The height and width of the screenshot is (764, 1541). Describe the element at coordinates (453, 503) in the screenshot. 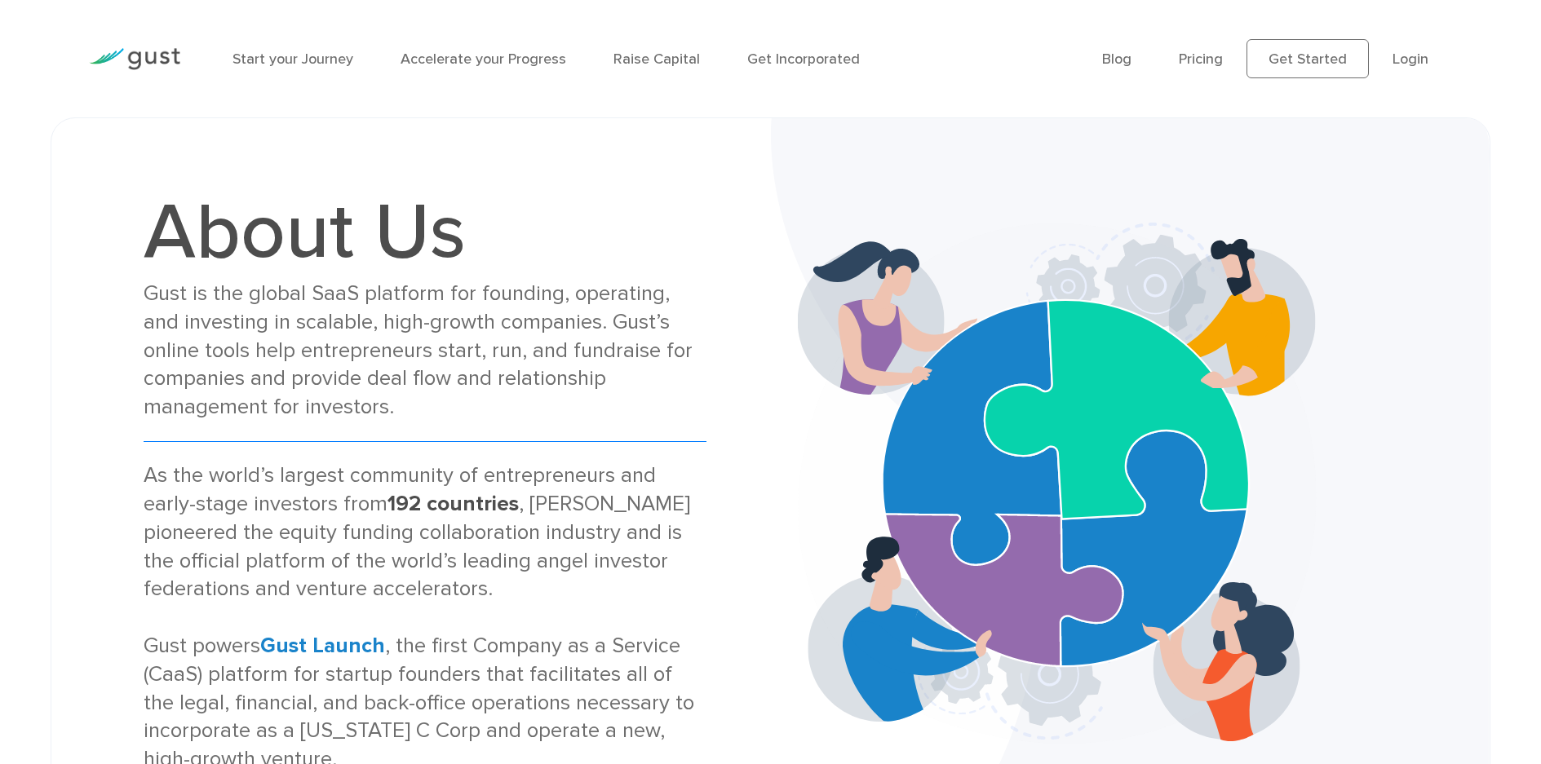

I see `strong: 192 countries` at that location.